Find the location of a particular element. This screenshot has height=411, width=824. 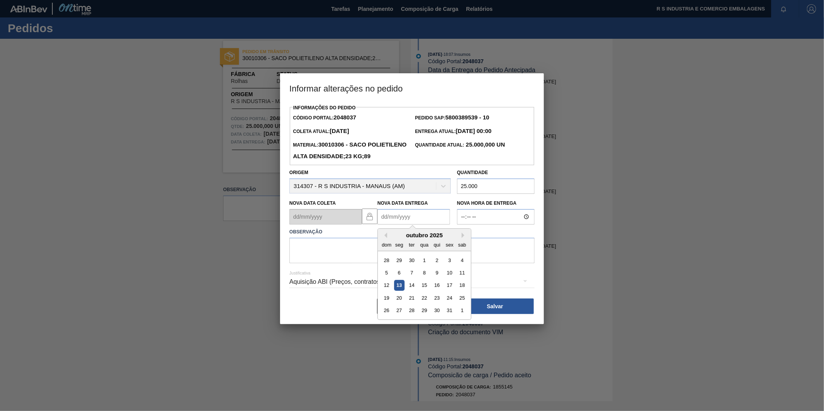

div: Choose sábado, 4 de outubro de 2025 is located at coordinates (462, 260).